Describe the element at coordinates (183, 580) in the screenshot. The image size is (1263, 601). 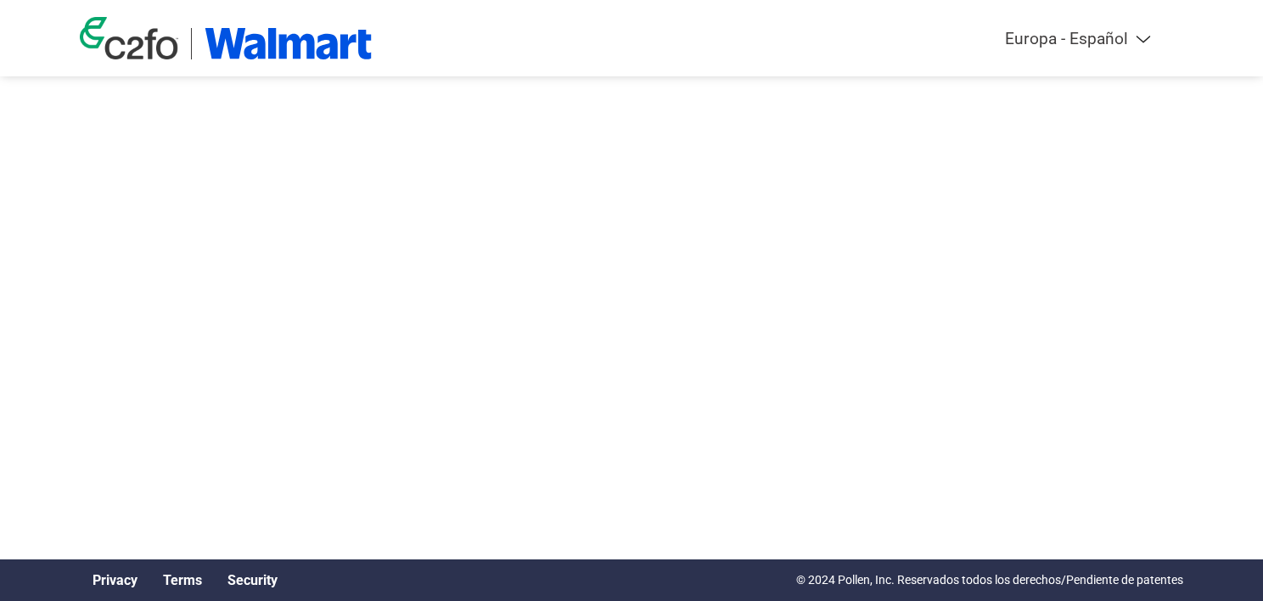
I see `a: Terms` at that location.